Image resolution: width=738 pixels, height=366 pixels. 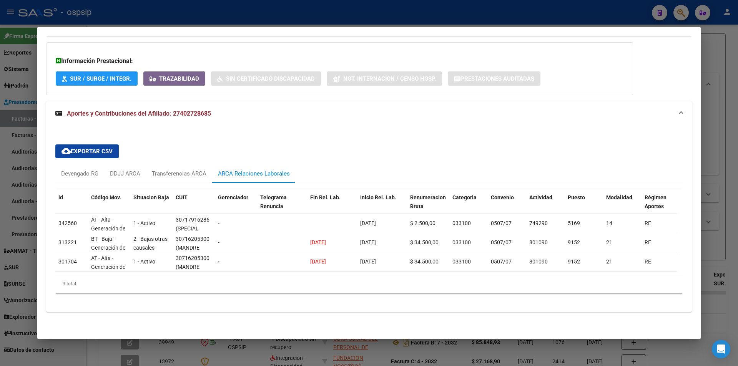 What do you see at coordinates (151, 198) in the screenshot?
I see `span: Situacion Baja` at bounding box center [151, 198].